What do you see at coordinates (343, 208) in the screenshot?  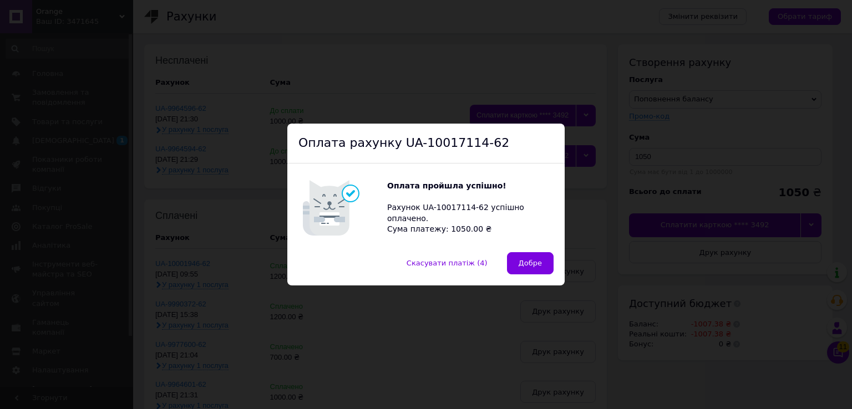 I see `img: Котик говорить Оплата пройшла успішно!` at bounding box center [343, 208].